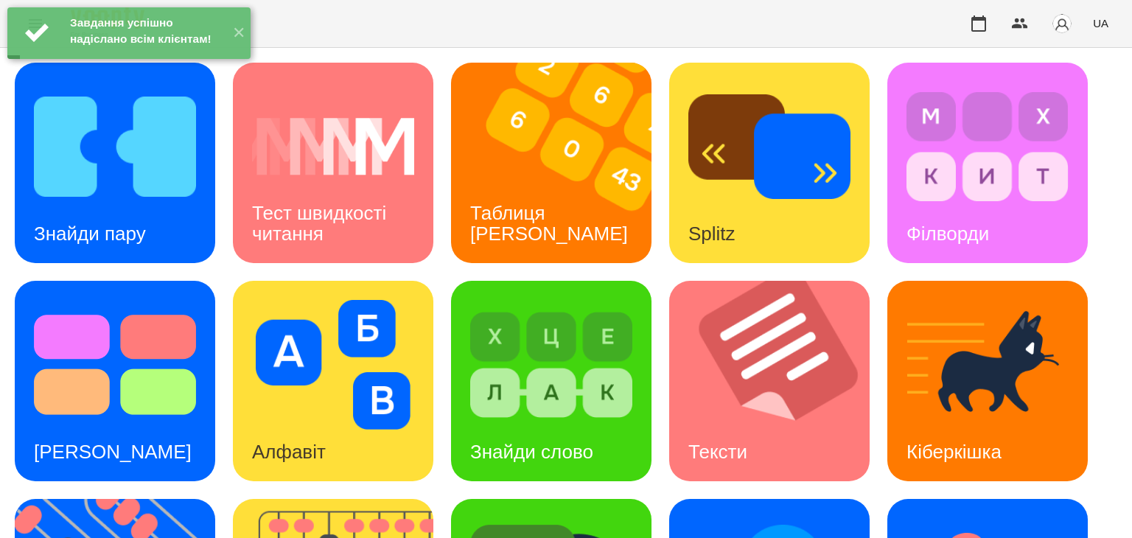  I want to click on img: Алфавіт, so click(333, 365).